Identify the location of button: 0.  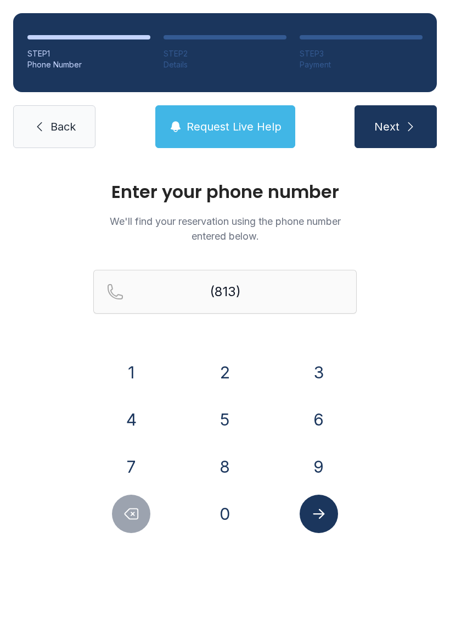
(225, 514).